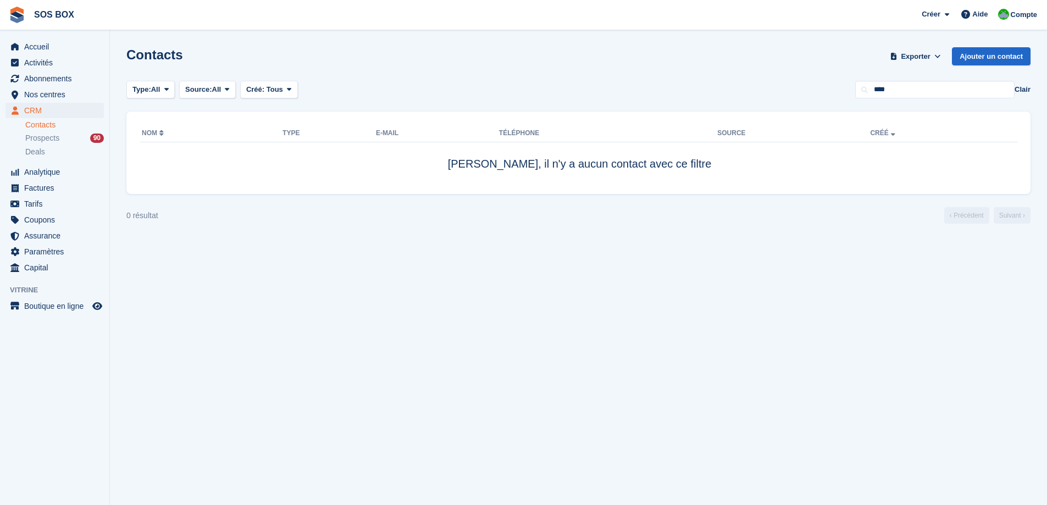  I want to click on th: Source, so click(793, 134).